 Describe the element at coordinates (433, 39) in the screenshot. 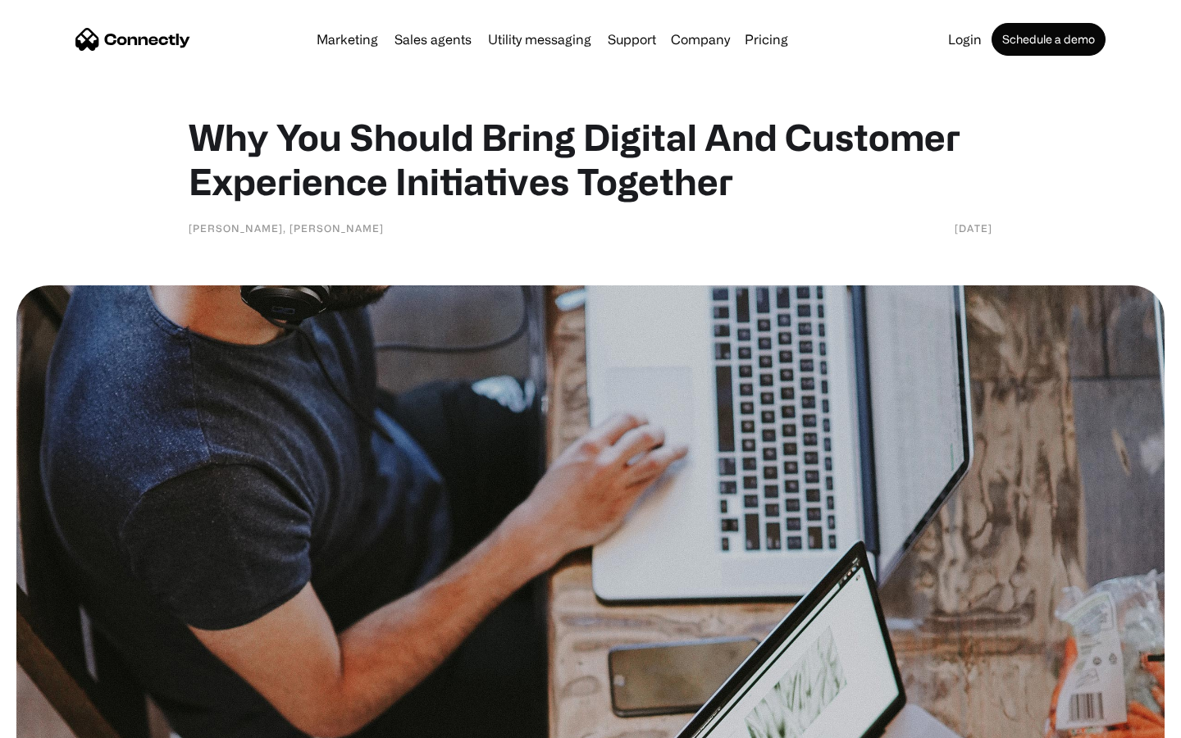

I see `a: Sales agents` at that location.